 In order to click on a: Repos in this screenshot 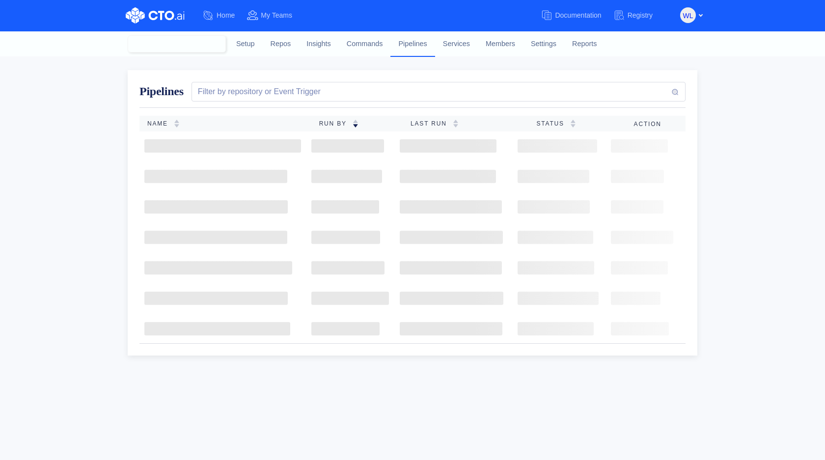, I will do `click(281, 44)`.